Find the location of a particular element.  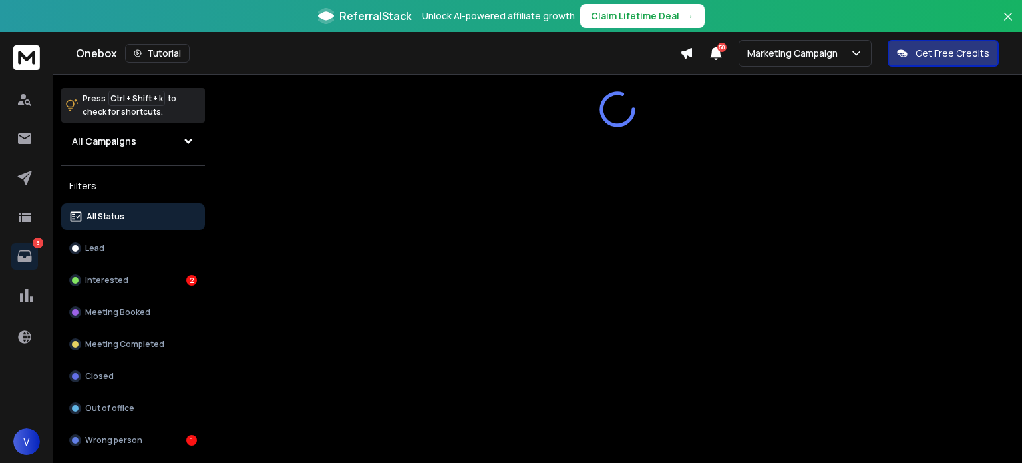

div: 1 is located at coordinates (192, 440).